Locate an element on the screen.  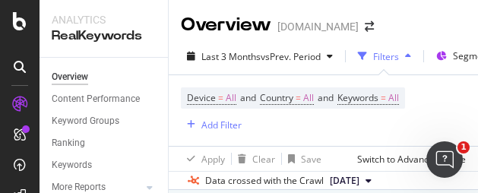
div: Analytics is located at coordinates (103, 20).